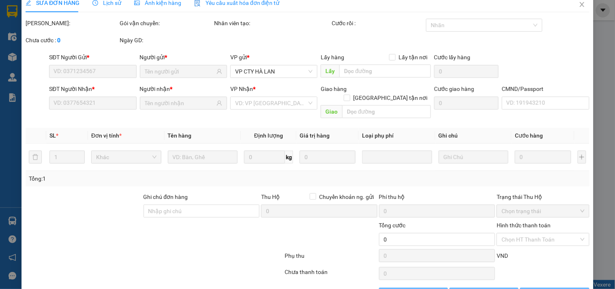 Image resolution: width=615 pixels, height=289 pixels. I want to click on div: Phụ thu, so click(331, 258).